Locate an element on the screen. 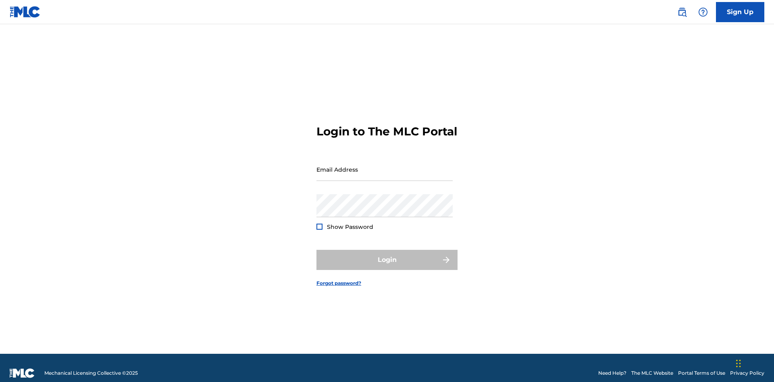  img: search is located at coordinates (682, 12).